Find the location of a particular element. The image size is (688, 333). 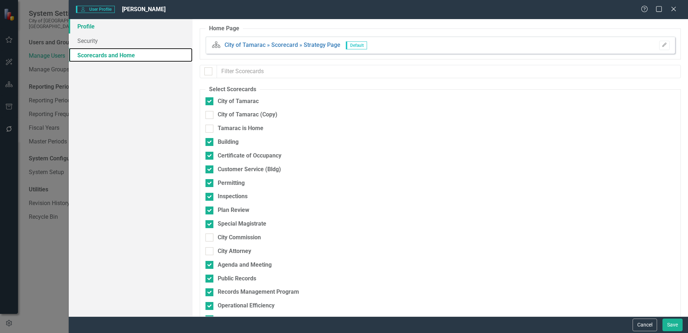

div: City Attorney is located at coordinates (234, 251).